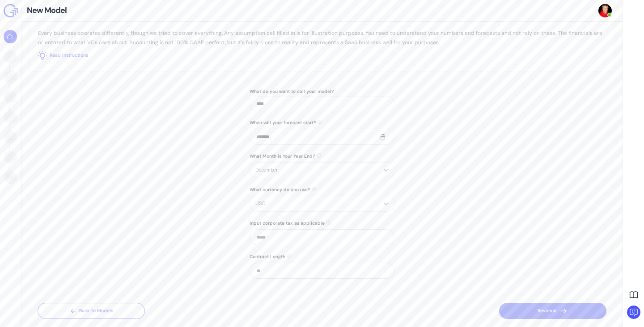 This screenshot has width=644, height=327. Describe the element at coordinates (69, 55) in the screenshot. I see `span: Read Instructions` at that location.